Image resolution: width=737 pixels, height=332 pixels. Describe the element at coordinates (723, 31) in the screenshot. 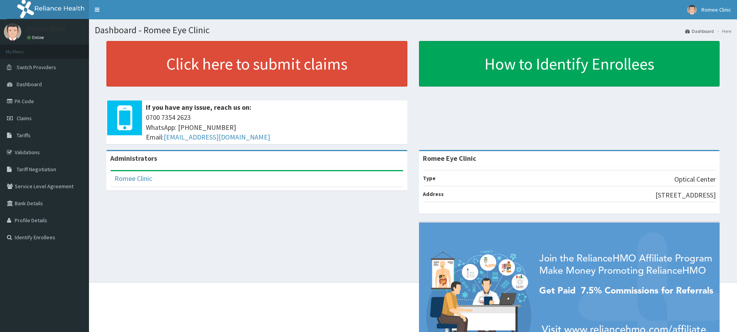

I see `li: Here` at that location.